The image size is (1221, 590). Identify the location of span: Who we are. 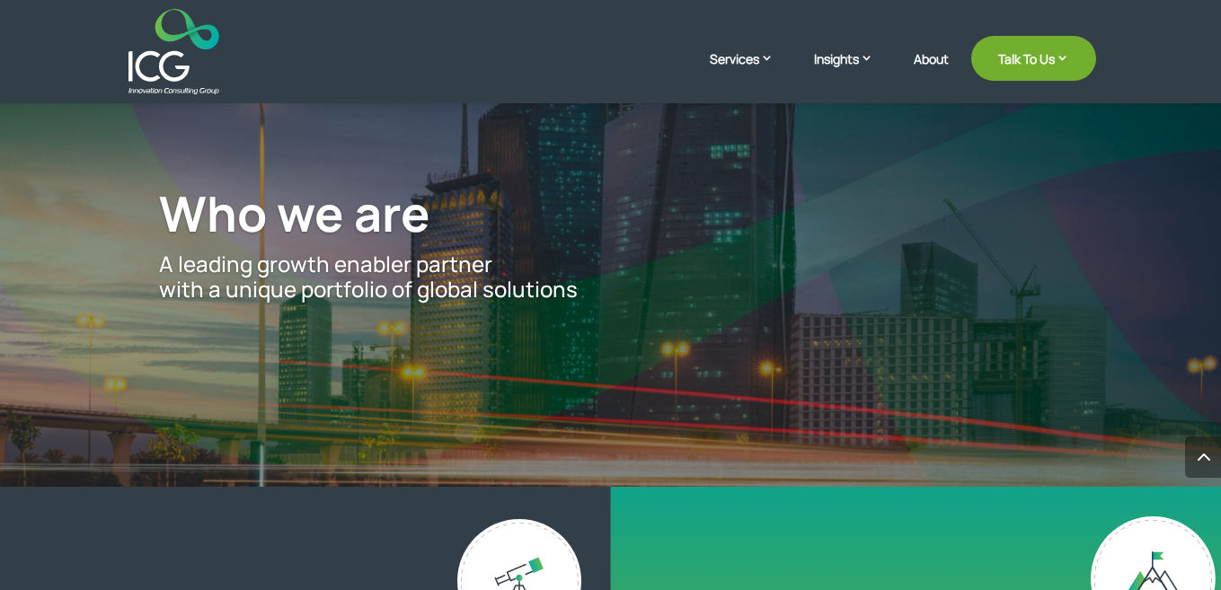
(295, 213).